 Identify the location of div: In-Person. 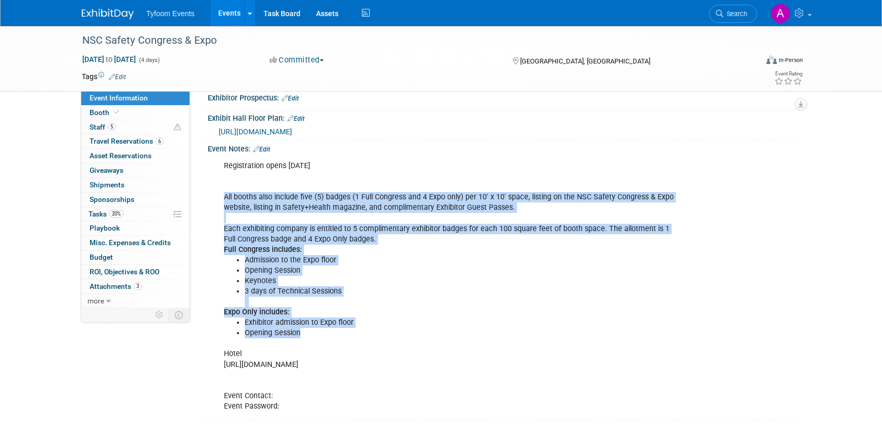
(791, 60).